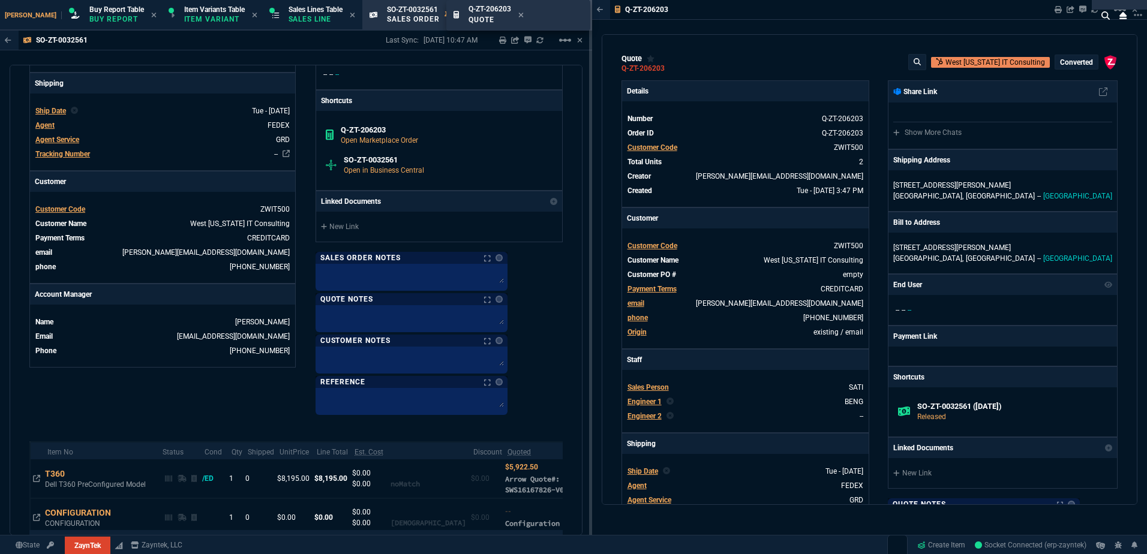  What do you see at coordinates (830, 191) in the screenshot?
I see `span: 2025-10-14T15:47:31.096Z` at bounding box center [830, 191].